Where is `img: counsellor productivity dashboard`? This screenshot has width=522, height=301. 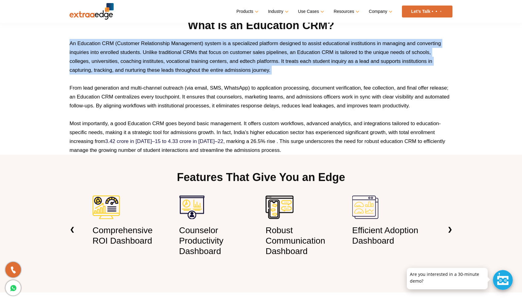 img: counsellor productivity dashboard is located at coordinates (192, 207).